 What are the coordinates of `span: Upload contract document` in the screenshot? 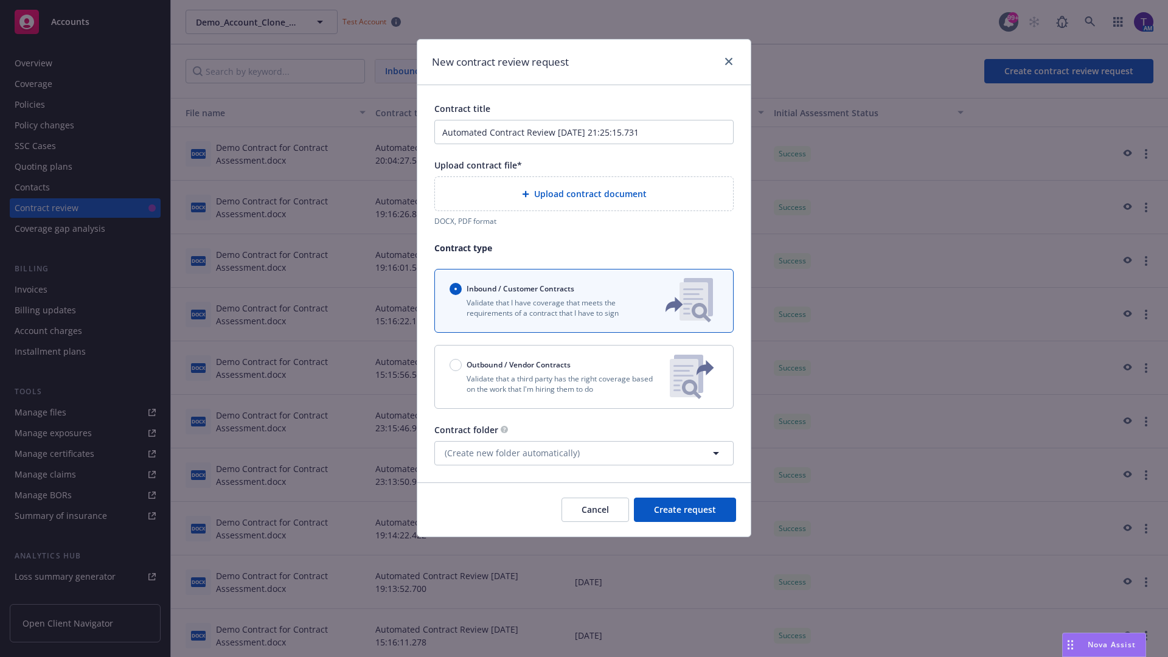 It's located at (590, 193).